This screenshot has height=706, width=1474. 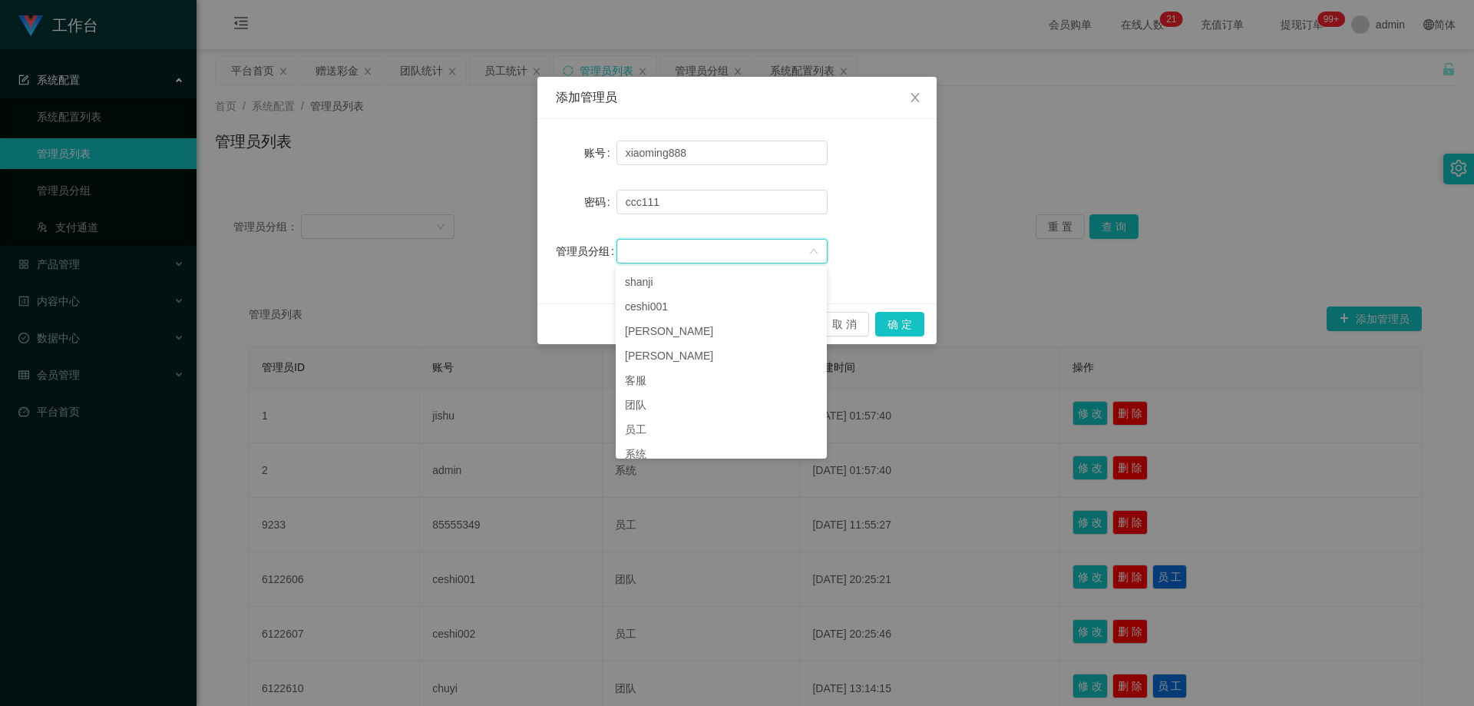 I want to click on li: shanji, so click(x=721, y=282).